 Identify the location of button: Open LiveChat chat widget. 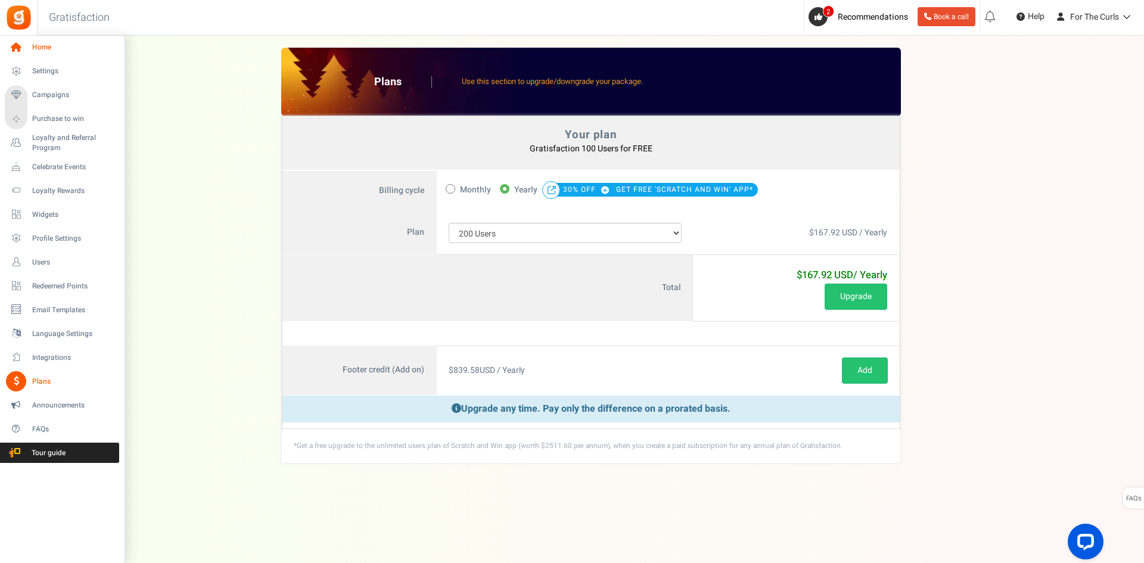
(27, 23).